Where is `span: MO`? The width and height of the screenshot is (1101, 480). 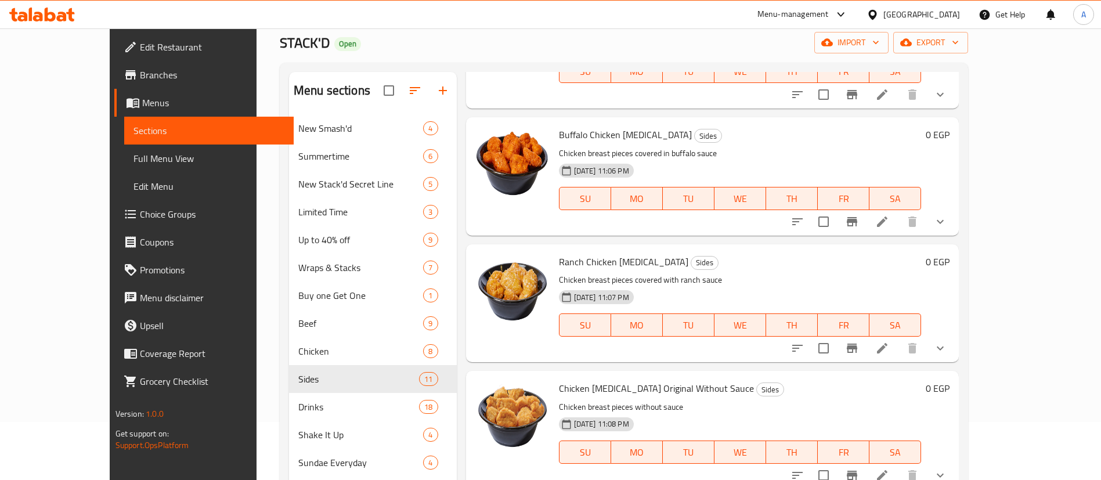
span: MO is located at coordinates (637, 452).